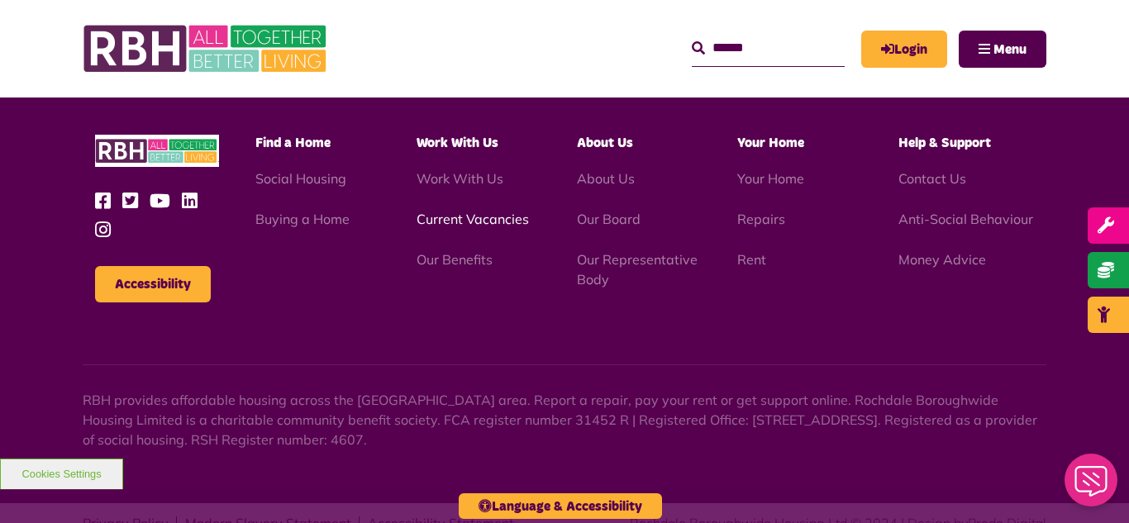 The width and height of the screenshot is (1129, 523). I want to click on a: Our Representative Body, so click(637, 269).